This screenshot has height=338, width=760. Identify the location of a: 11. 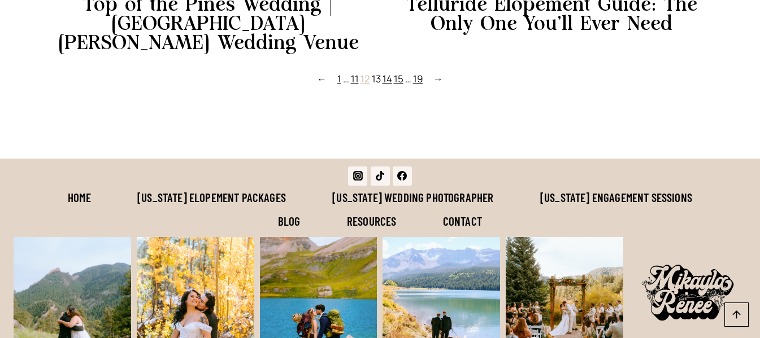
(355, 79).